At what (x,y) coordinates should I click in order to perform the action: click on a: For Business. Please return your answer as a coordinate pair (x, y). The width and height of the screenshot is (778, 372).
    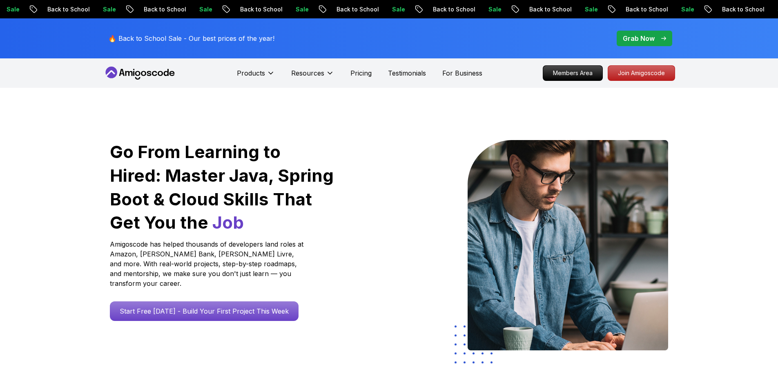
    Looking at the image, I should click on (462, 73).